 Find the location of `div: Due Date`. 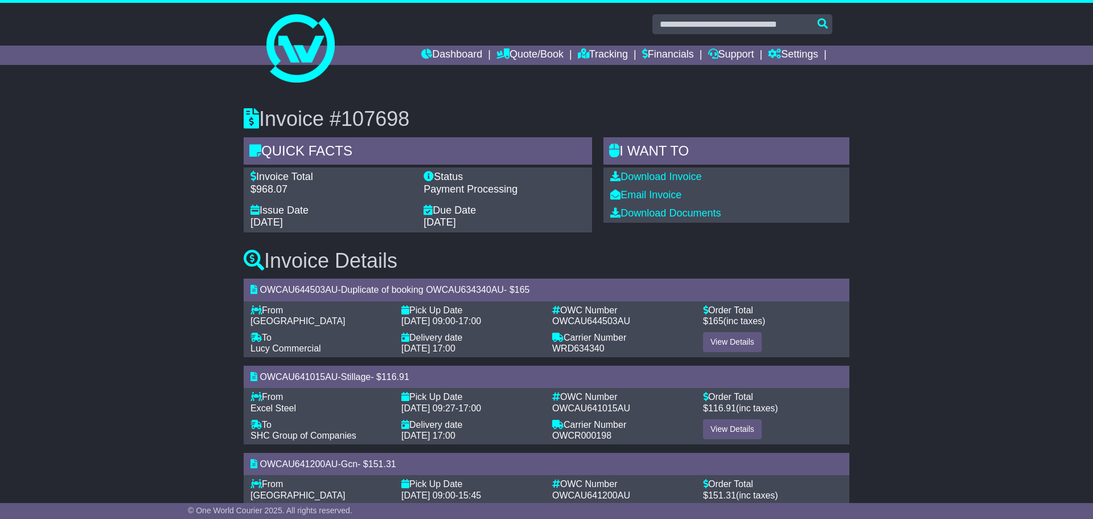

div: Due Date is located at coordinates (505, 211).